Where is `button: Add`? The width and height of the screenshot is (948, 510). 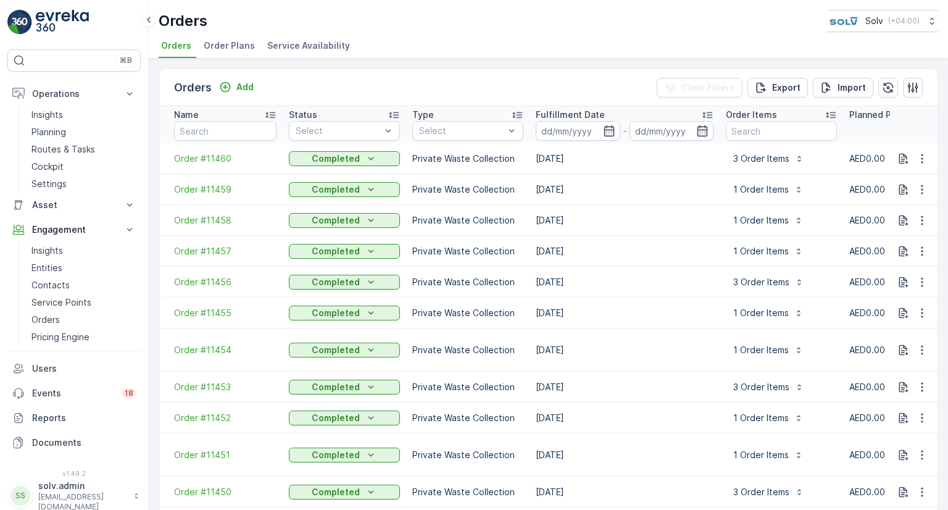 button: Add is located at coordinates (236, 87).